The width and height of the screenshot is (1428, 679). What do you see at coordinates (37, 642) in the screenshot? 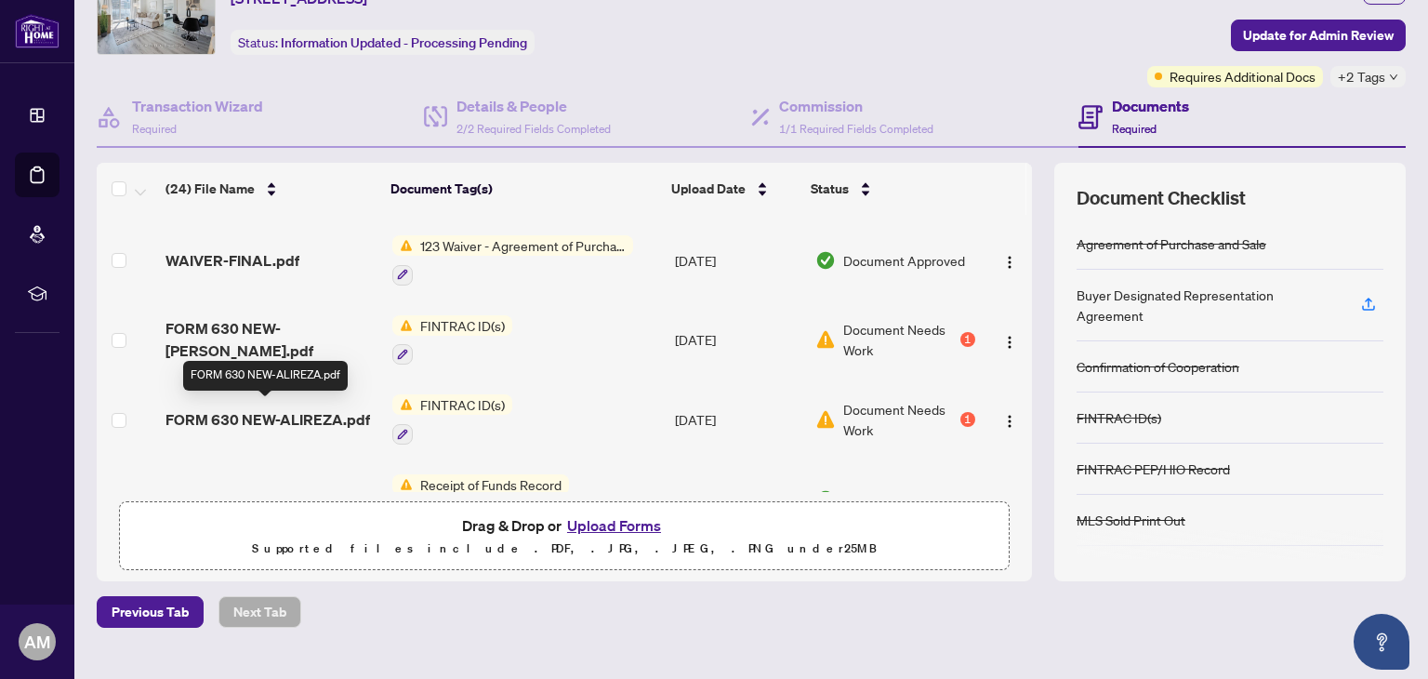
I see `span: AM` at bounding box center [37, 642].